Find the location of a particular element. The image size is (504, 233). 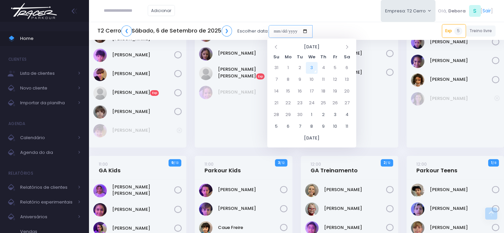

span: Relatório experimentais is located at coordinates (47, 203).